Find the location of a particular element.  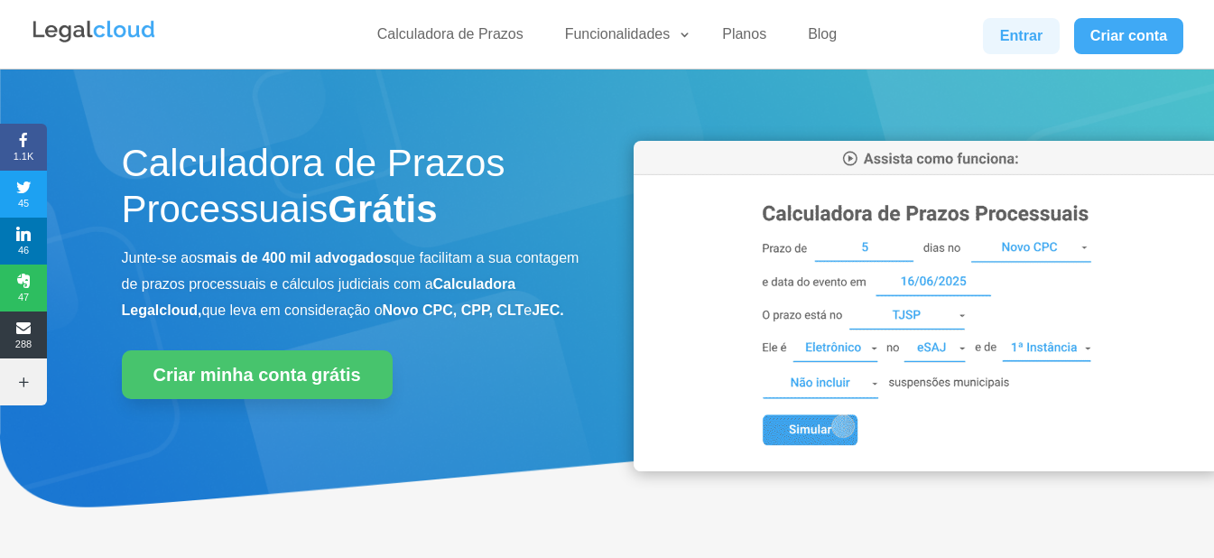

a: Criar conta is located at coordinates (1129, 36).